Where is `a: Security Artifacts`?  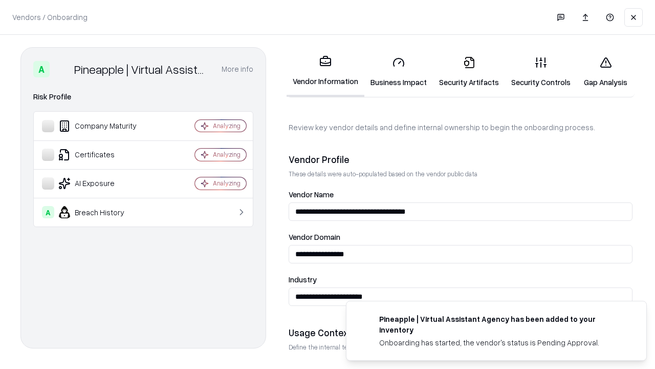 a: Security Artifacts is located at coordinates (469, 72).